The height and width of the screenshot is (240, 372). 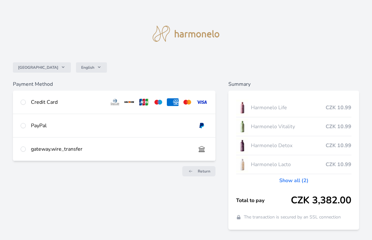 I want to click on img: CLEAN_VITALITY_se_stinem_x-lo.jpg, so click(x=242, y=127).